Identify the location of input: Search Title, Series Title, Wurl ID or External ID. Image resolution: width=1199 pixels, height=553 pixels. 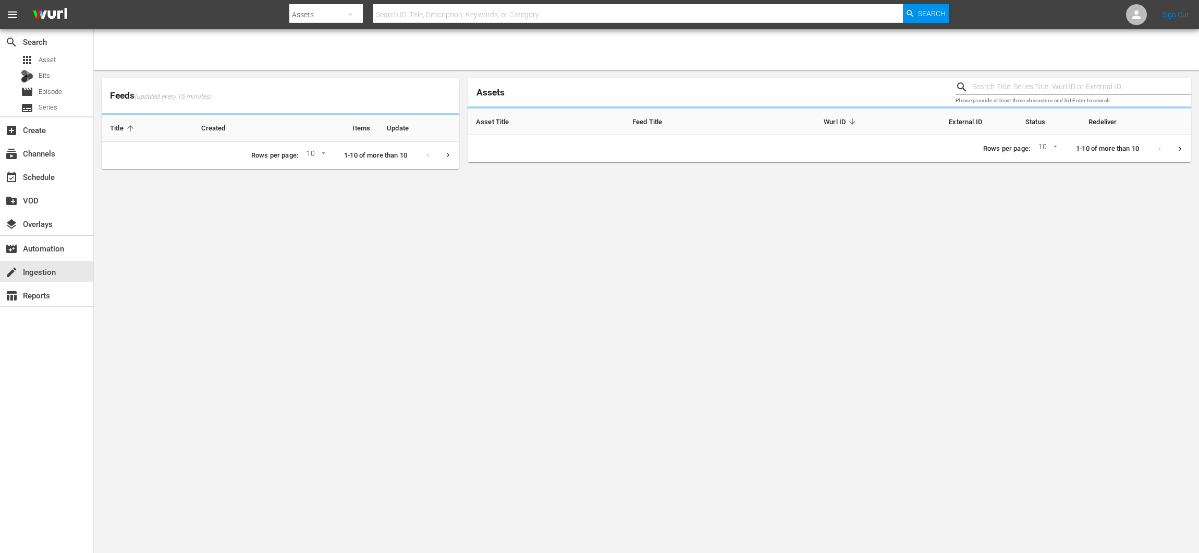
(1082, 87).